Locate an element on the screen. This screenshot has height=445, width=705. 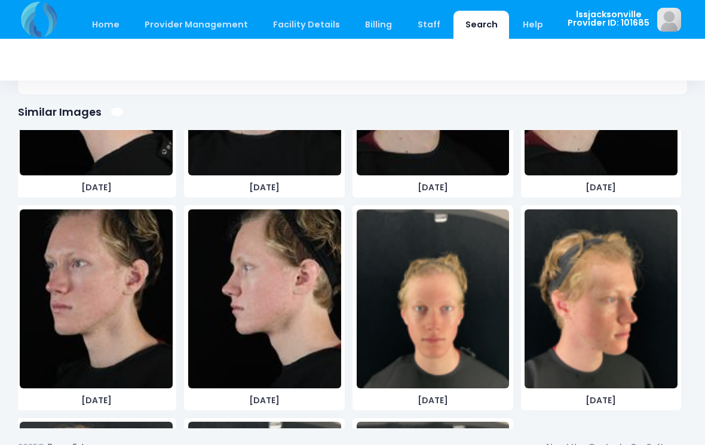
span: lssjacksonville Provider ID: 101685 is located at coordinates (608, 19).